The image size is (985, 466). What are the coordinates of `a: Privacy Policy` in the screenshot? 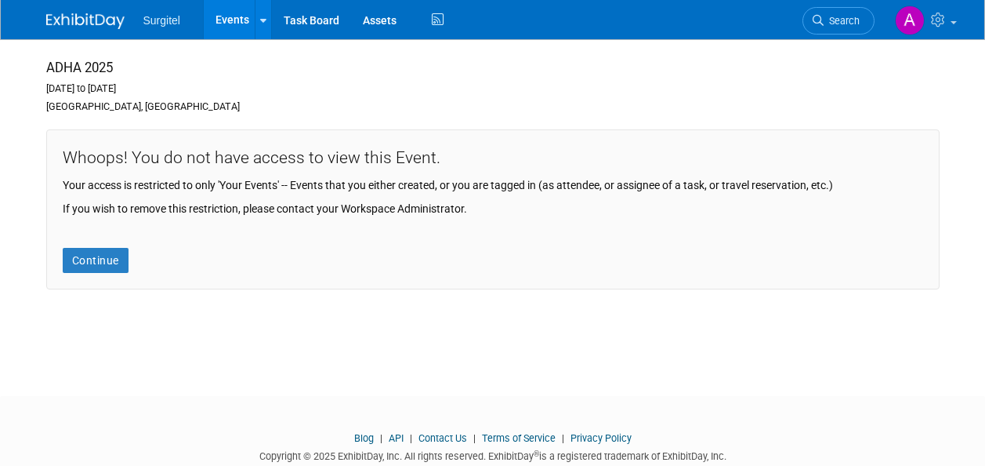 It's located at (601, 437).